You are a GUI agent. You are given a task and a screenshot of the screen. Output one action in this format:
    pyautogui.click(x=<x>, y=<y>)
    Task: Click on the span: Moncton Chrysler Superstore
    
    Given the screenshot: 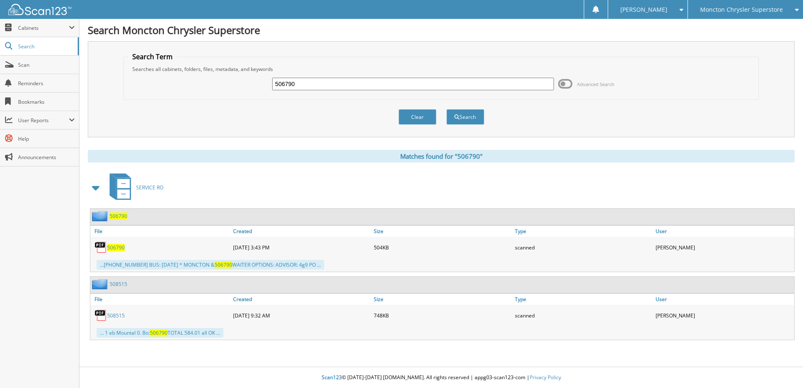 What is the action you would take?
    pyautogui.click(x=741, y=10)
    